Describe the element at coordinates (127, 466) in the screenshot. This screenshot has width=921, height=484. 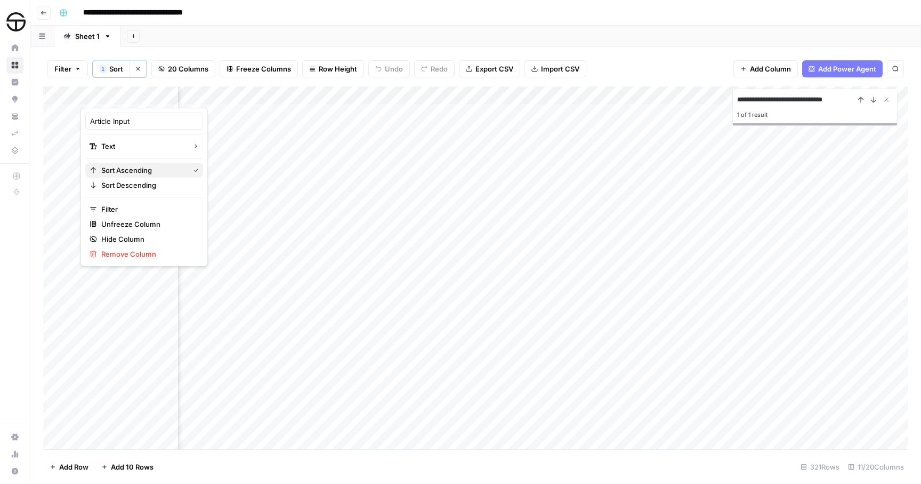
I see `button: Add 10 Rows` at that location.